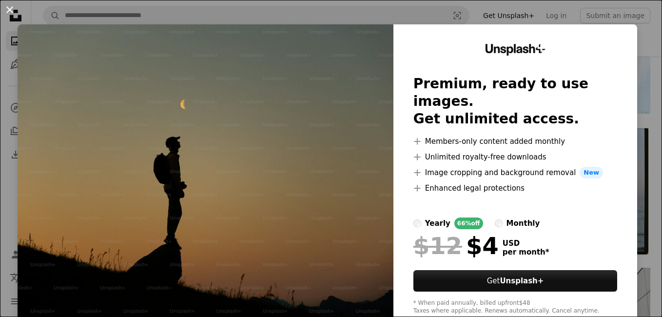  Describe the element at coordinates (515, 101) in the screenshot. I see `h2: Premium, ready to use images. Get unlimited access.` at that location.